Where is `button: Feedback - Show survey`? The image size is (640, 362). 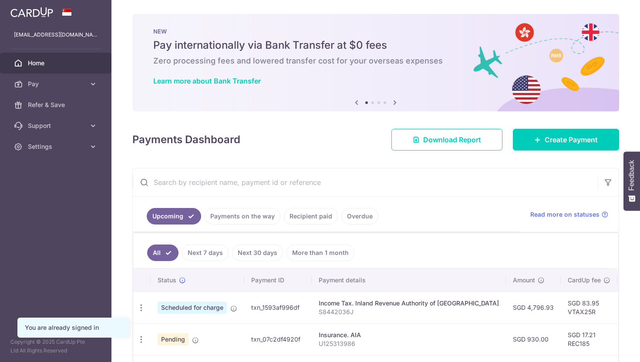
button: Feedback - Show survey is located at coordinates (632, 181).